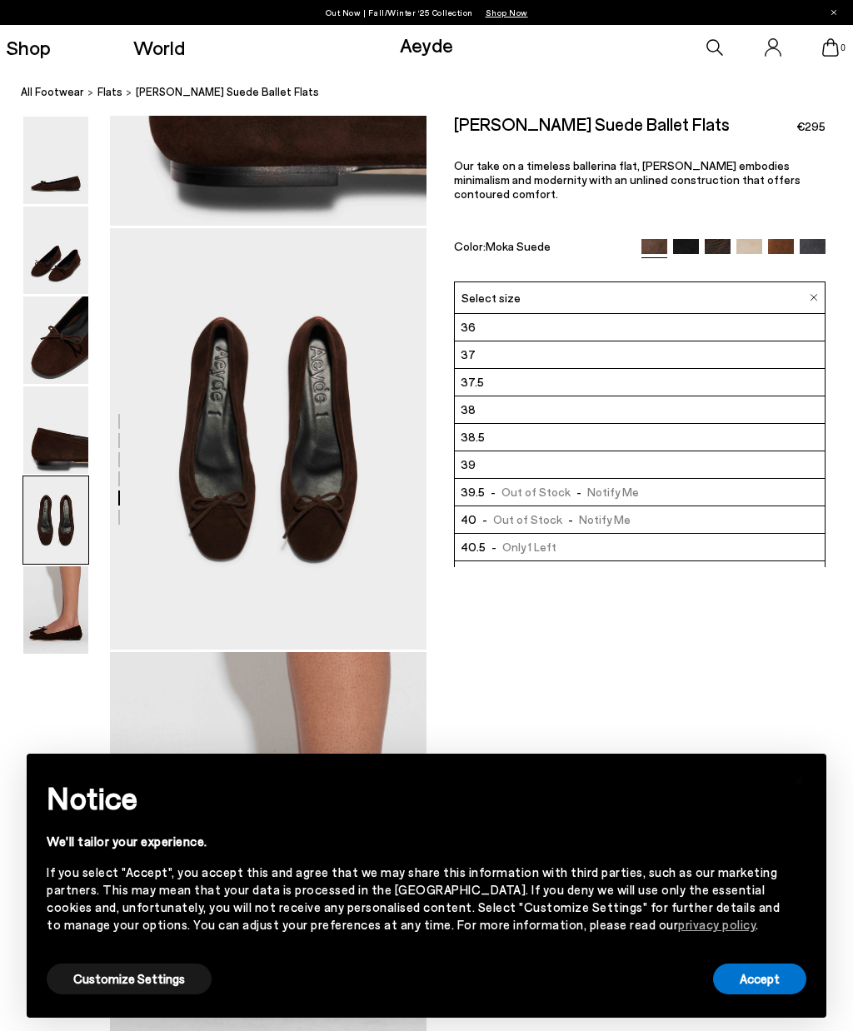  What do you see at coordinates (468, 465) in the screenshot?
I see `span: 39` at bounding box center [468, 465].